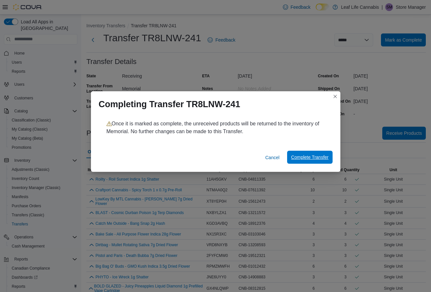 This screenshot has height=292, width=431. I want to click on button: Closes this modal window, so click(335, 96).